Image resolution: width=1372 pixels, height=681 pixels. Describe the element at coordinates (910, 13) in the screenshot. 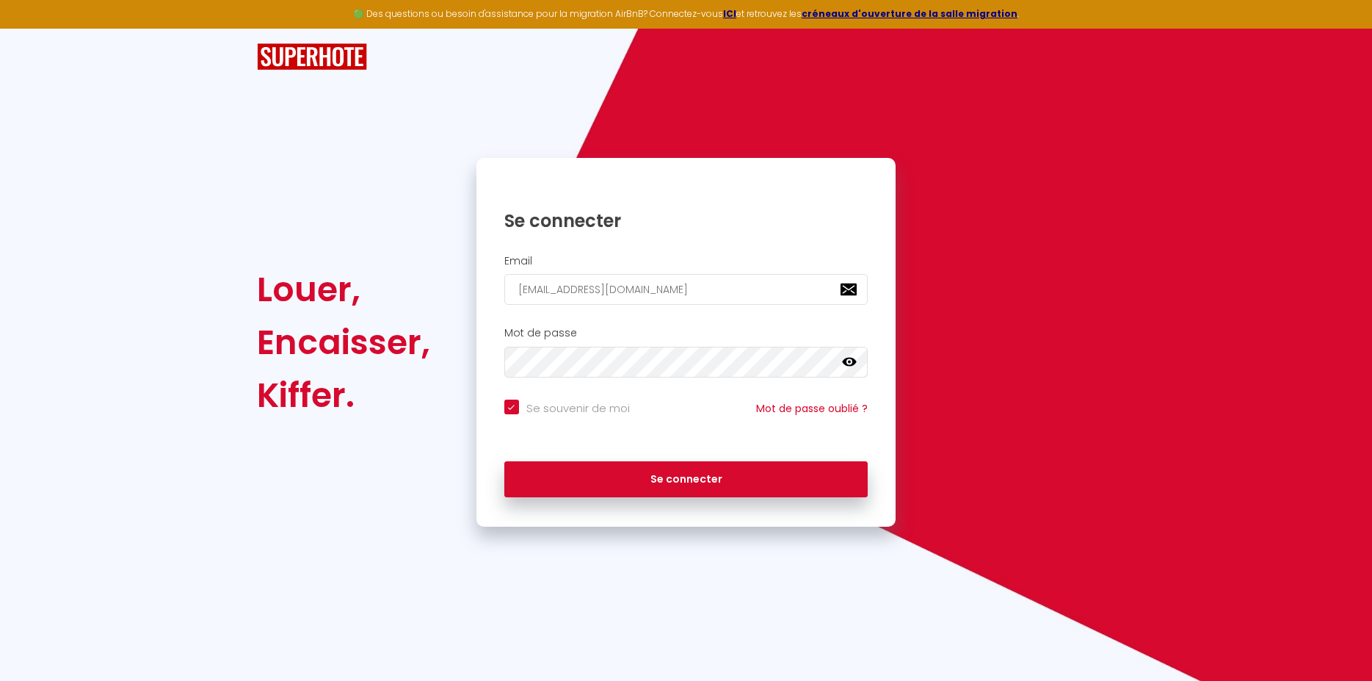

I see `strong: créneaux d'ouverture de la salle migration` at that location.